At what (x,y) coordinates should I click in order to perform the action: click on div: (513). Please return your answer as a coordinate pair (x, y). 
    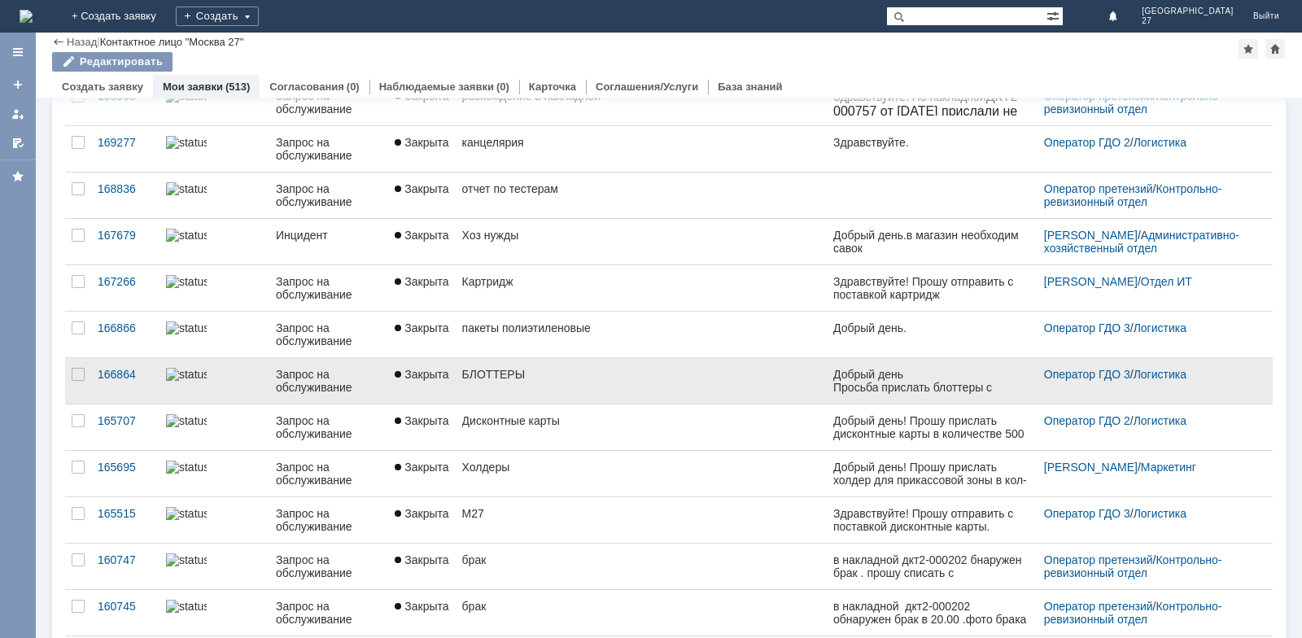
    Looking at the image, I should click on (238, 86).